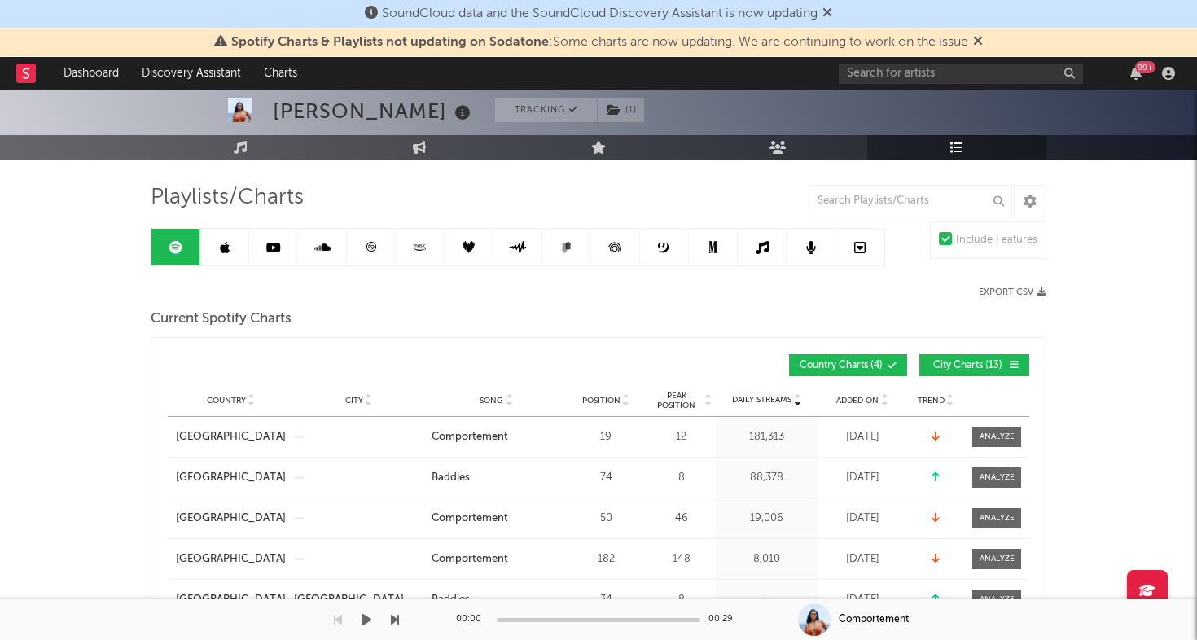 The image size is (1197, 640). I want to click on span: Country Charts ( 4 ), so click(841, 366).